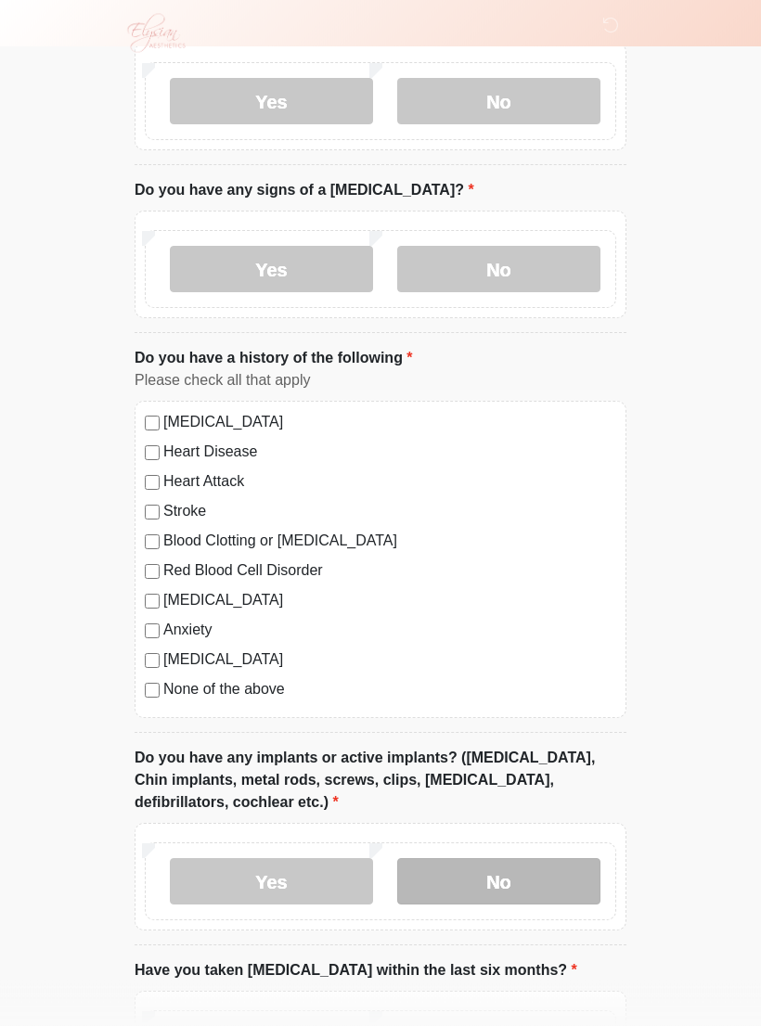  What do you see at coordinates (390, 690) in the screenshot?
I see `label: None of the above` at bounding box center [390, 690].